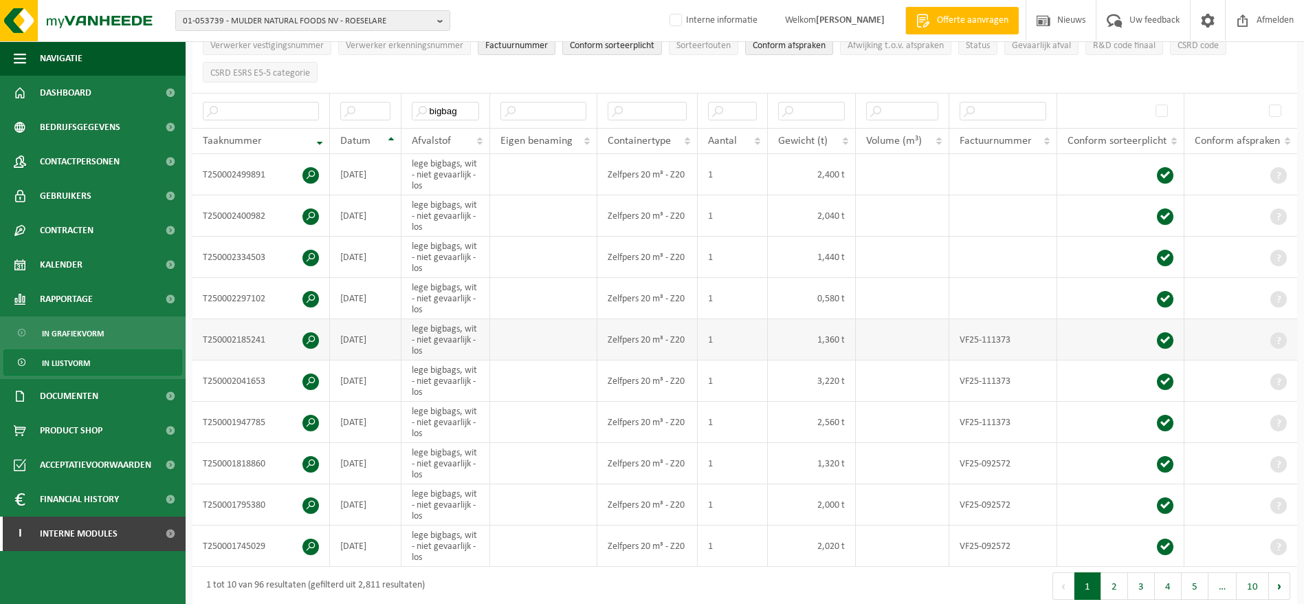 Image resolution: width=1304 pixels, height=604 pixels. I want to click on td: T250002297102, so click(261, 298).